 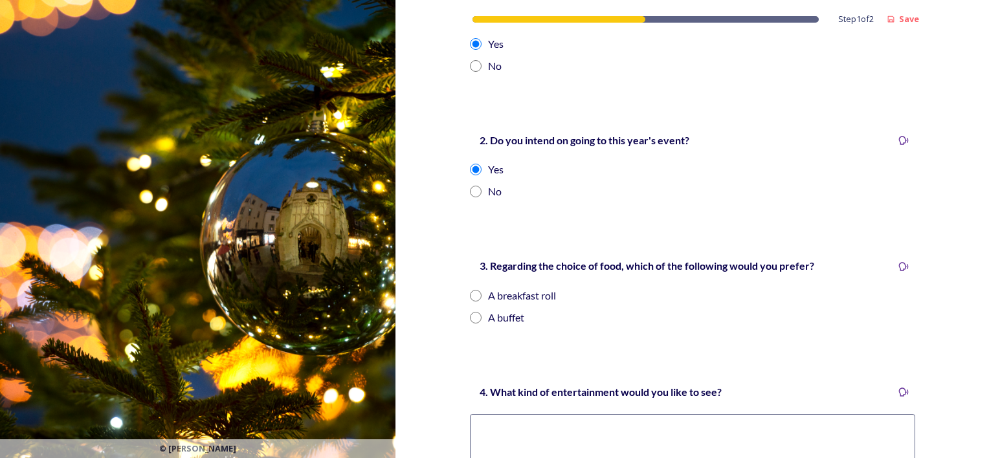 I want to click on strong: Save, so click(x=909, y=19).